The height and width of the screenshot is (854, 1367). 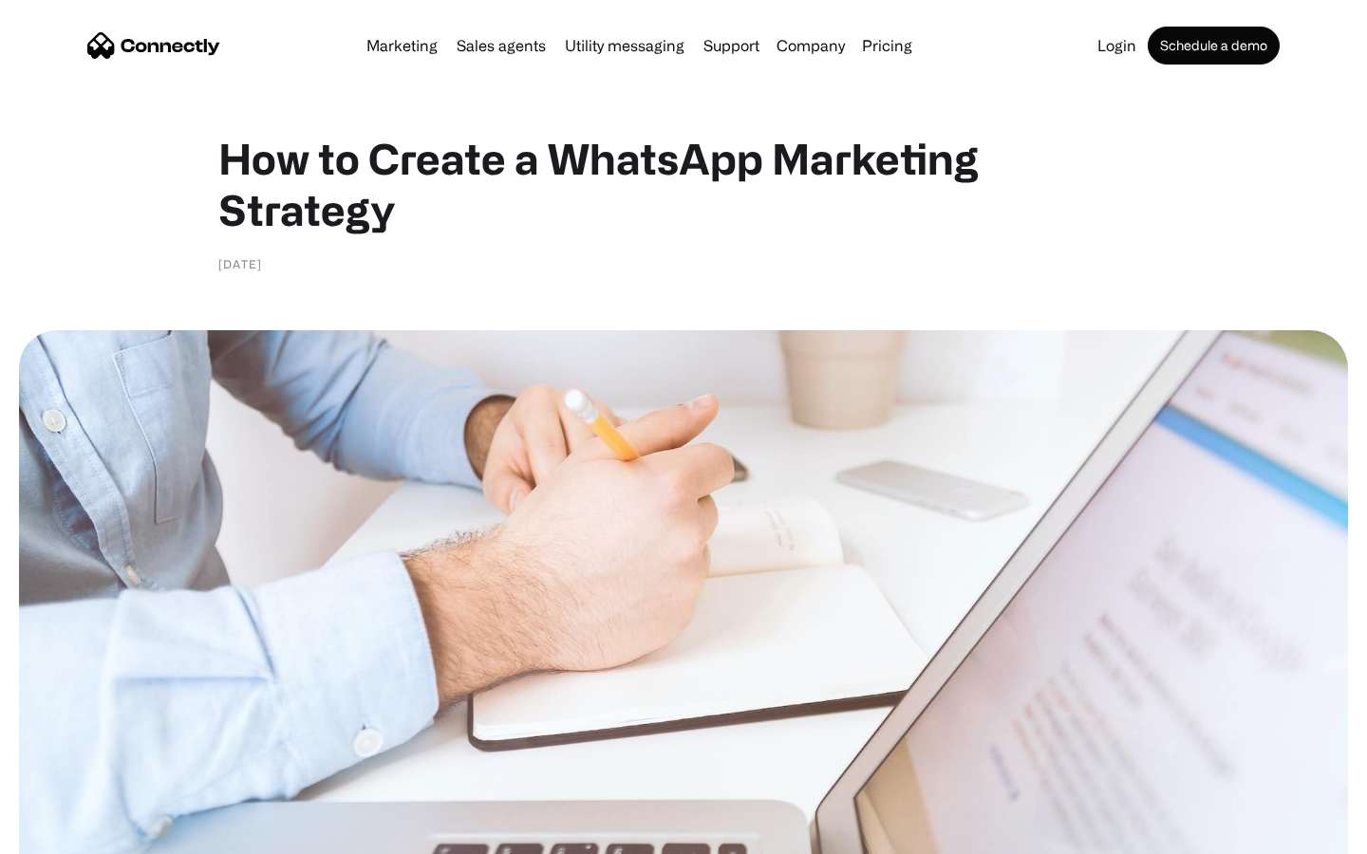 I want to click on h1: How to Create a WhatsApp Marketing Strategy, so click(x=683, y=184).